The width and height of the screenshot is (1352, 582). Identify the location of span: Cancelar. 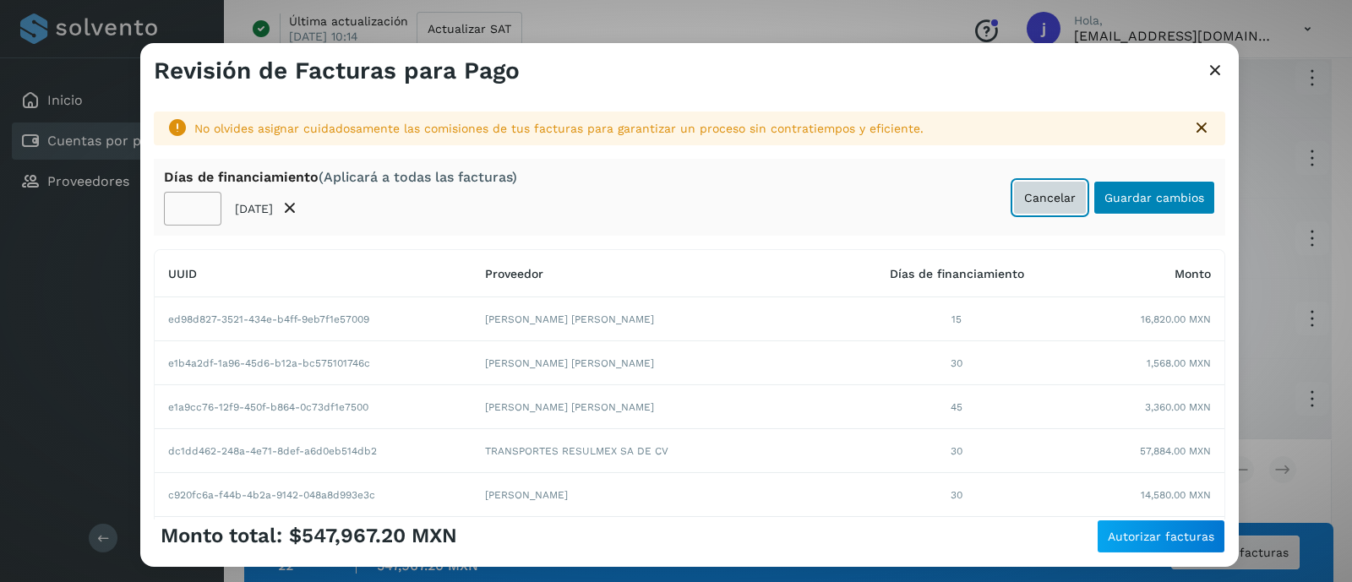
(1050, 198).